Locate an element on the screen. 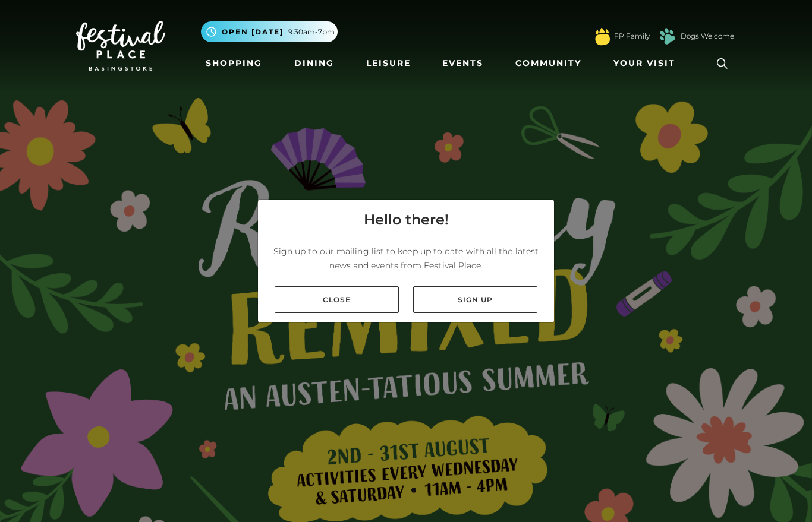 This screenshot has height=522, width=812. a: Dogs Welcome! is located at coordinates (708, 36).